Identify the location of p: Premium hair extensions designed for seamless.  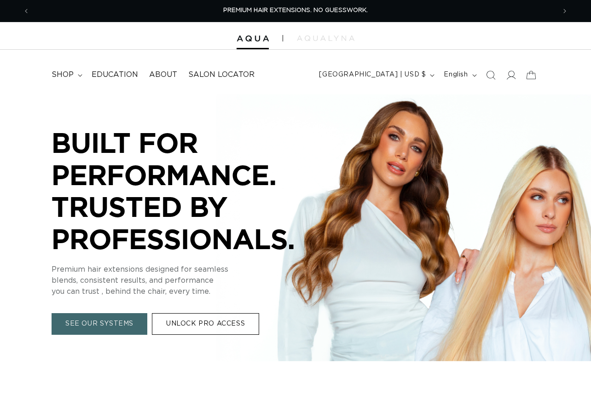
(190, 269).